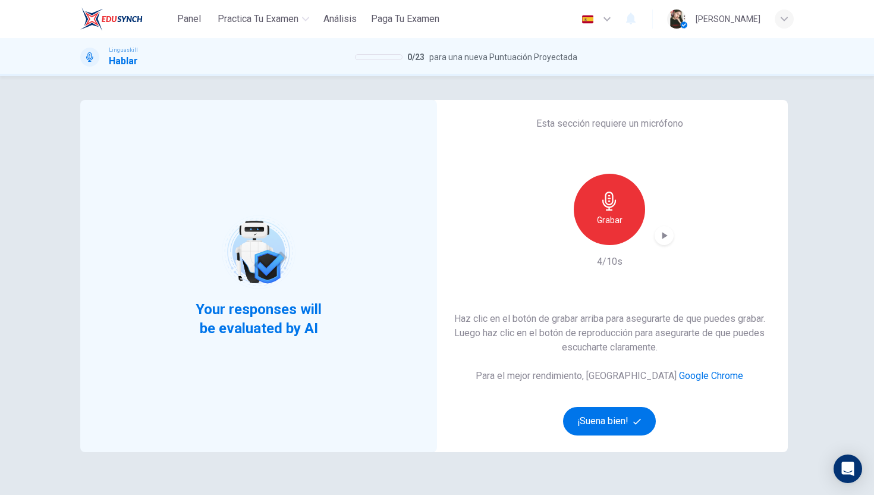  Describe the element at coordinates (258, 19) in the screenshot. I see `span: Practica tu examen` at that location.